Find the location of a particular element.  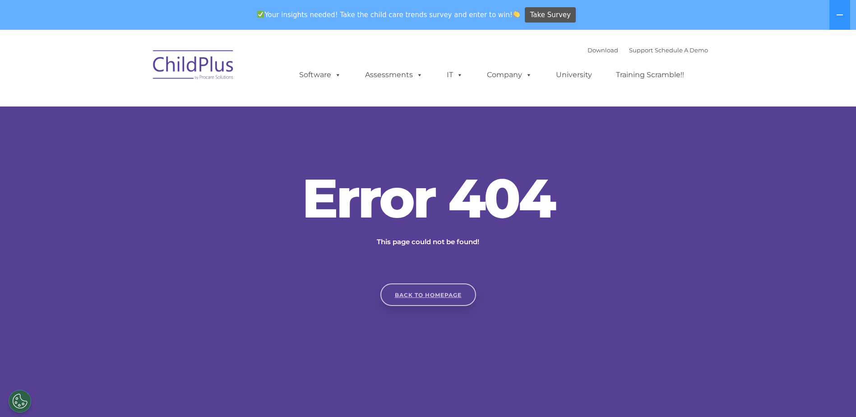

a: Company is located at coordinates (509, 75).